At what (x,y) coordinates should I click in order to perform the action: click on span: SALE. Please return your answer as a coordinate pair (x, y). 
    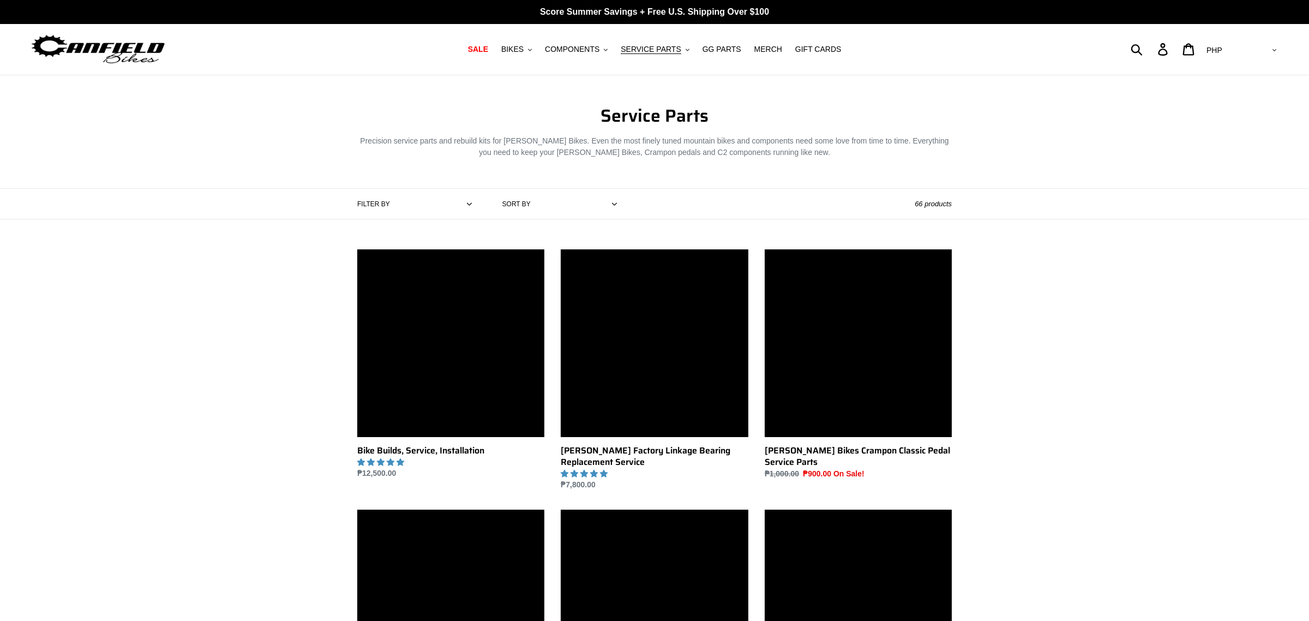
    Looking at the image, I should click on (478, 49).